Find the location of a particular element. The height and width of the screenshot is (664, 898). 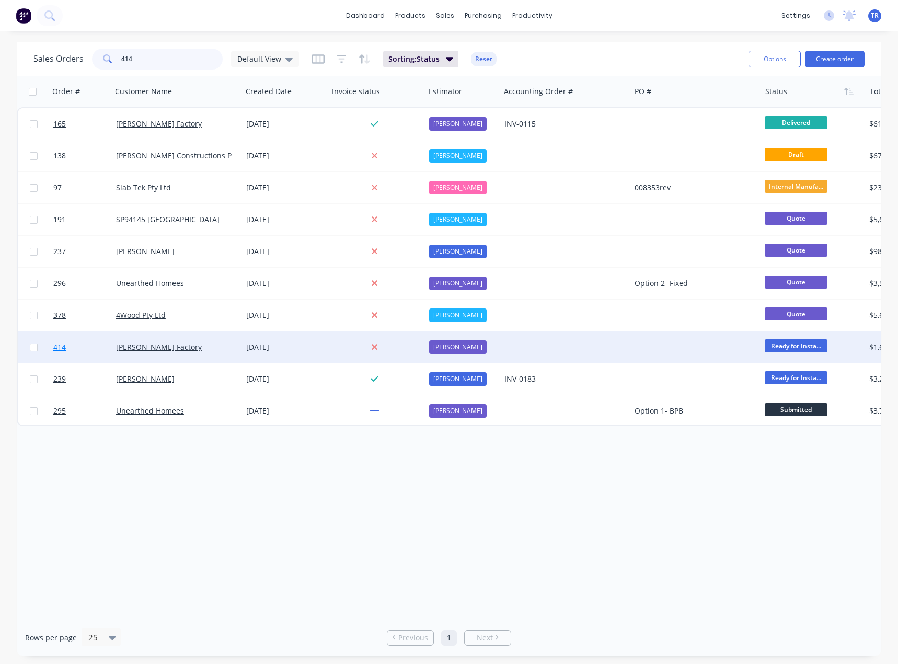

button: Sorting:Status is located at coordinates (421, 59).